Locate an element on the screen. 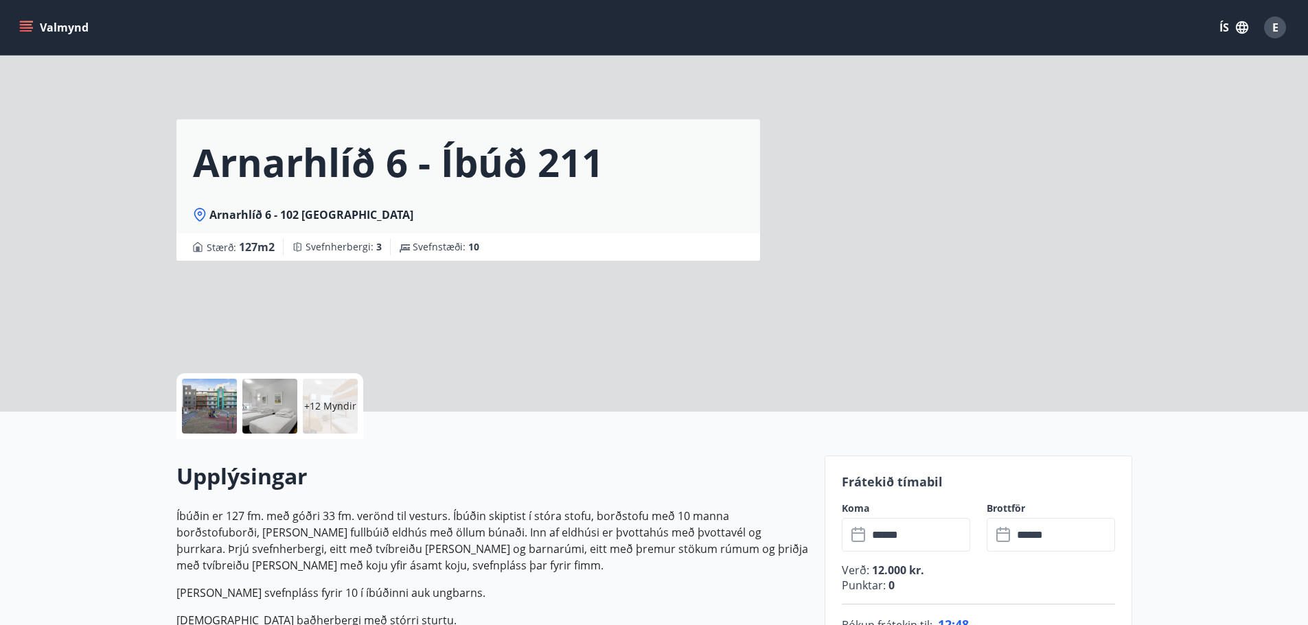 The image size is (1308, 625). h2: Upplýsingar is located at coordinates (492, 476).